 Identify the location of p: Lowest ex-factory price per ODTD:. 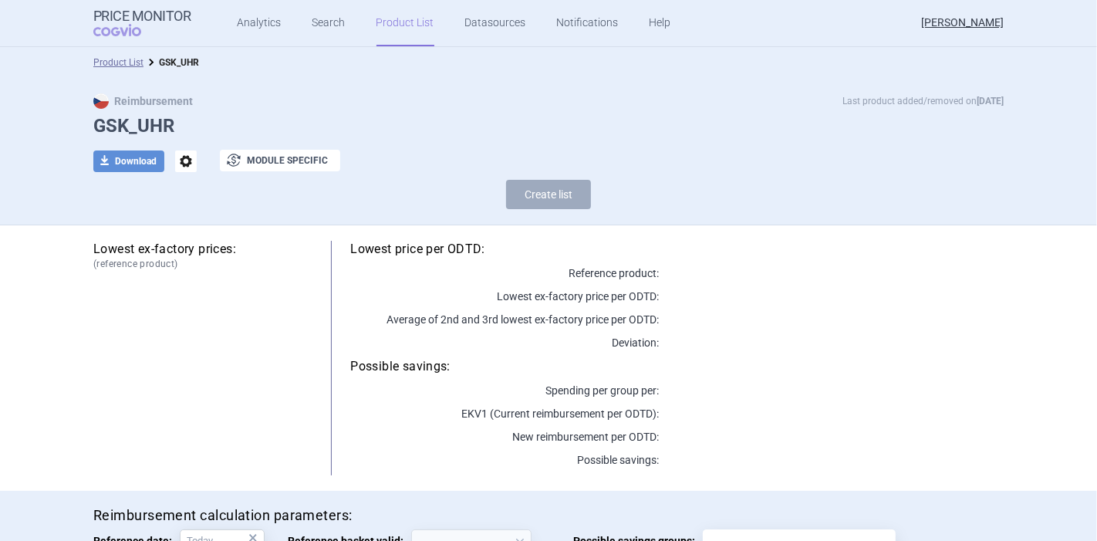
(505, 296).